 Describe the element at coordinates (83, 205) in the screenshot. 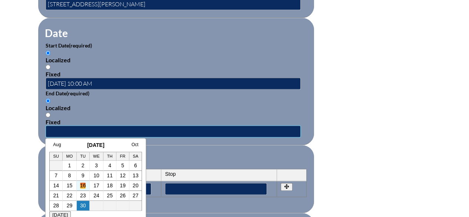

I see `a: 30` at that location.